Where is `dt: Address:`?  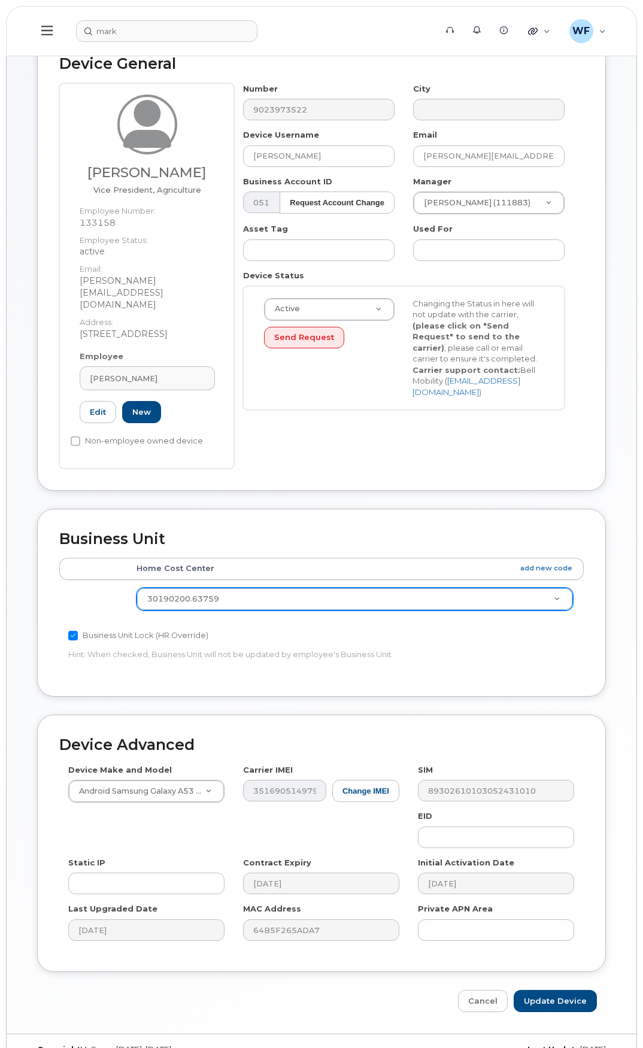
dt: Address: is located at coordinates (147, 319).